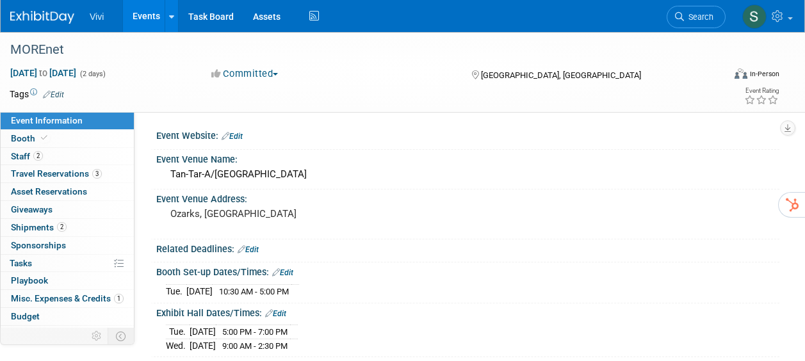  I want to click on div: Event Rating, so click(762, 91).